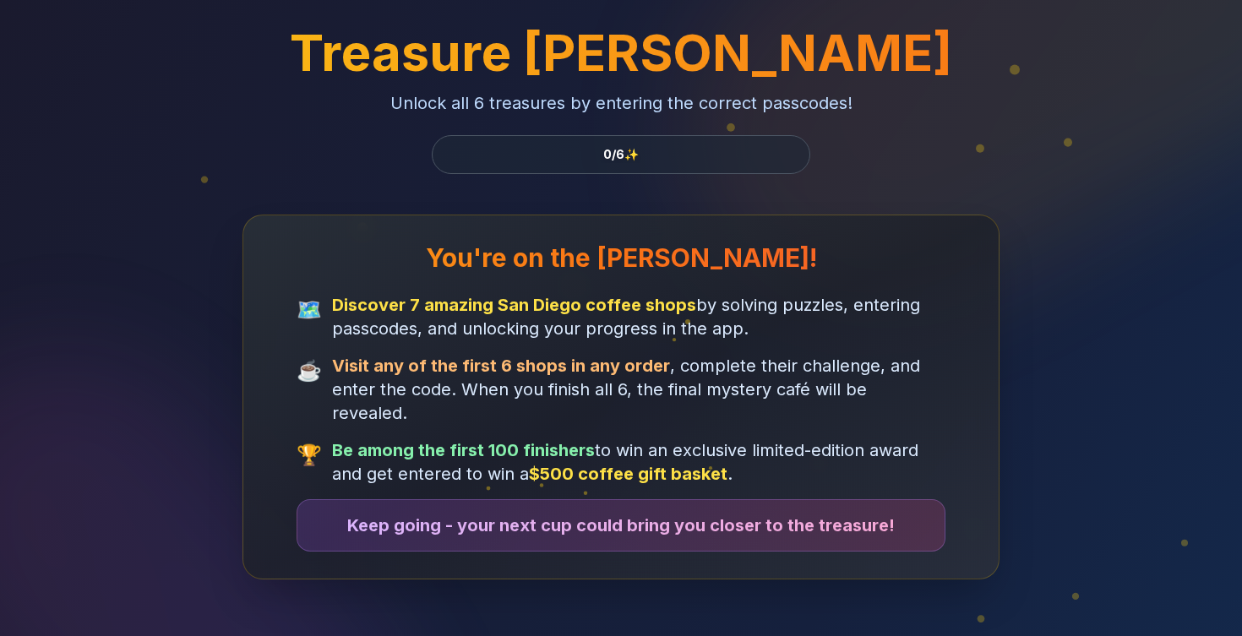  What do you see at coordinates (639, 389) in the screenshot?
I see `span: , complete their challenge, and enter the code. When you finish all 6, the final mystery café wil...` at bounding box center [639, 389].